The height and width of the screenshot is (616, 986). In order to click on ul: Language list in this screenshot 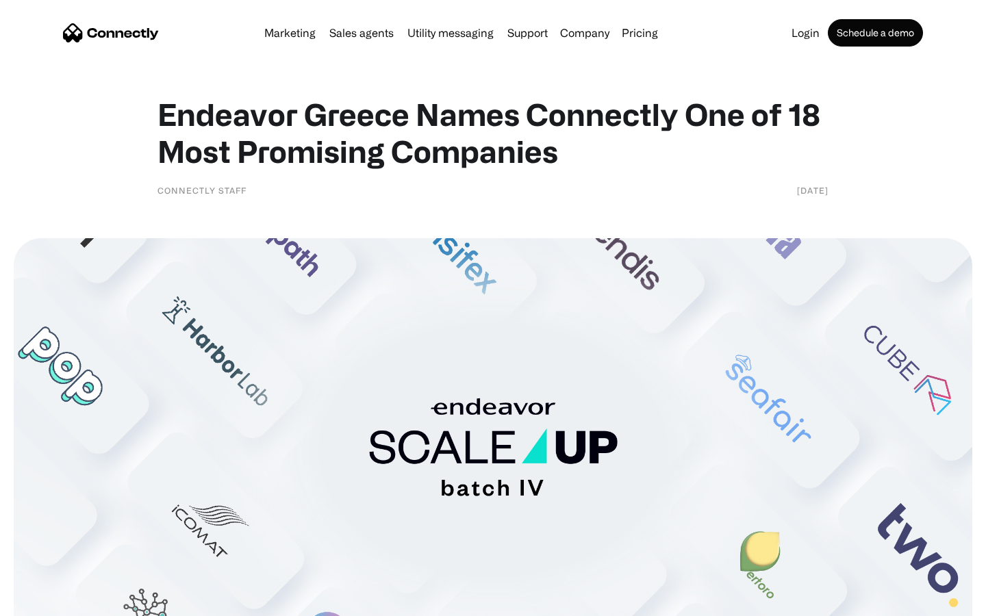, I will do `click(55, 602)`.